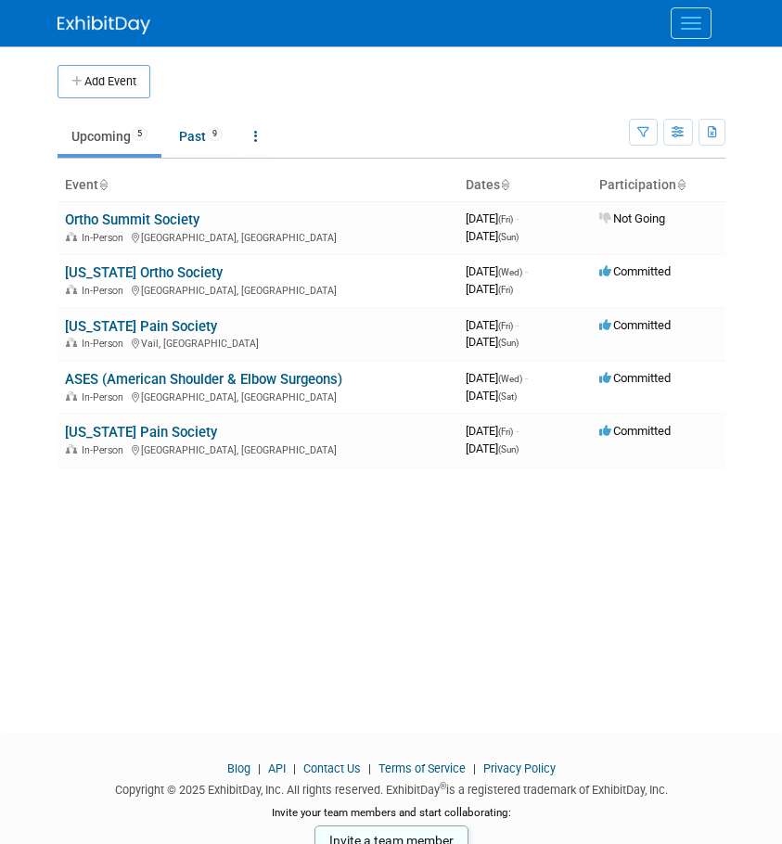 This screenshot has width=782, height=844. I want to click on span: Not Going, so click(631, 218).